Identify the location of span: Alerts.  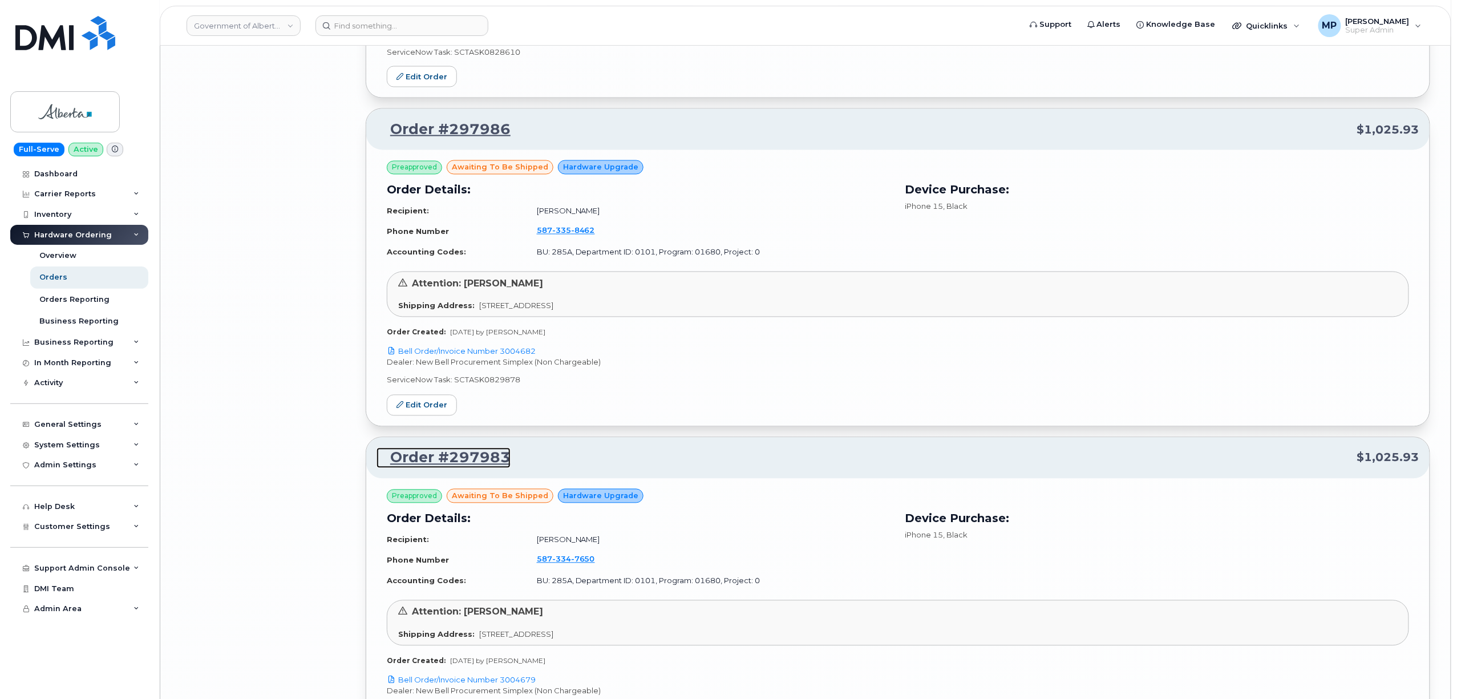
(1109, 25).